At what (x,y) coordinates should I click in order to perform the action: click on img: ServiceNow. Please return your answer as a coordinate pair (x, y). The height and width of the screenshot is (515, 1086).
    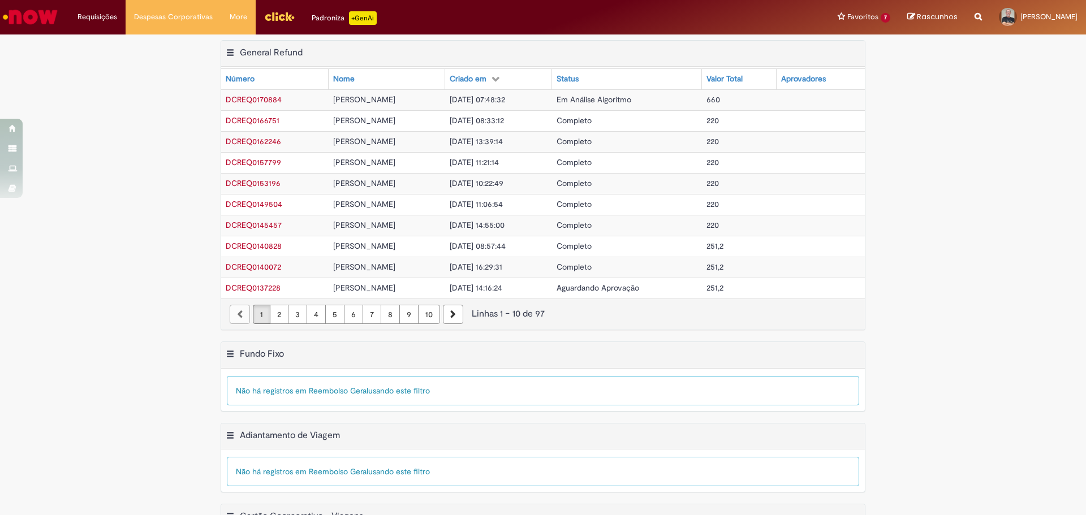
    Looking at the image, I should click on (30, 17).